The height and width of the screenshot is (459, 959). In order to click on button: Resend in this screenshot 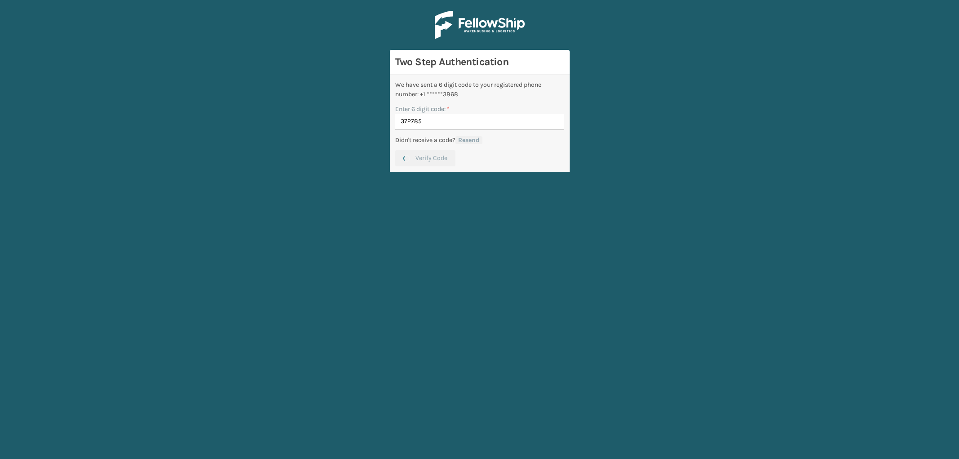, I will do `click(469, 140)`.